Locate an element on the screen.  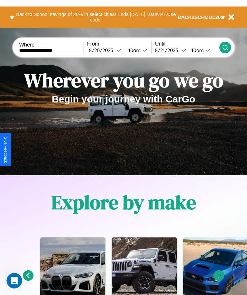
label: Until is located at coordinates (187, 44).